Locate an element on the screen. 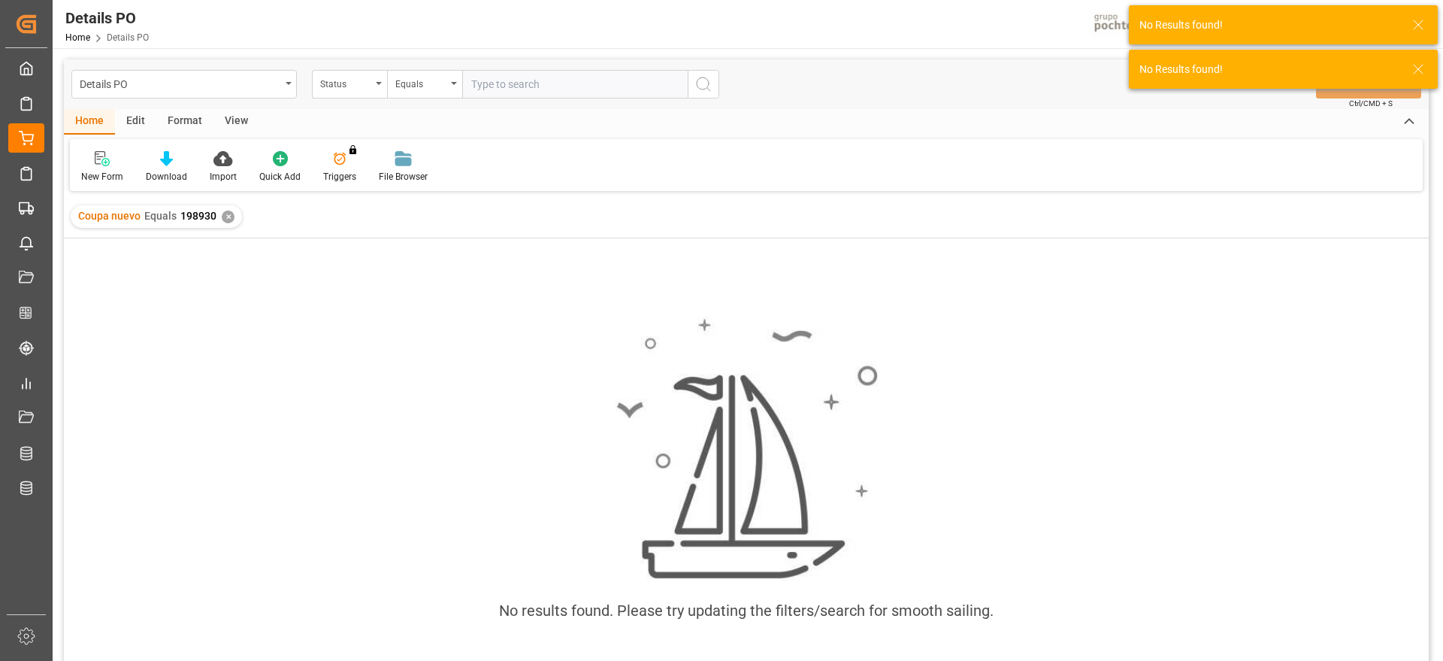 This screenshot has height=661, width=1443. input: Type to search is located at coordinates (575, 84).